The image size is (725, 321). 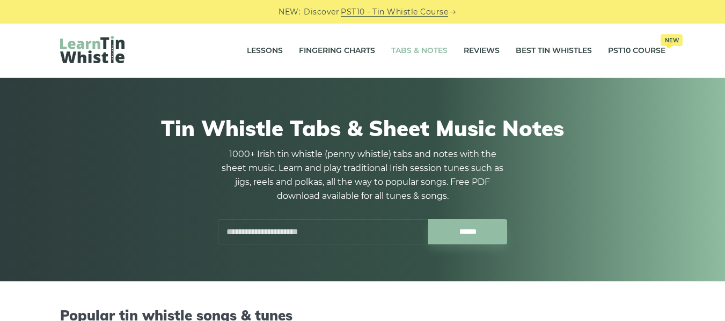 What do you see at coordinates (636, 51) in the screenshot?
I see `a: PST10 CourseNew` at bounding box center [636, 51].